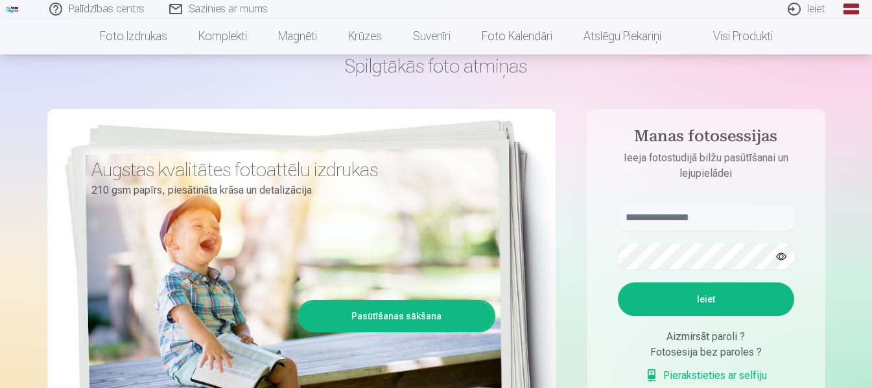  What do you see at coordinates (706, 139) in the screenshot?
I see `h4: Manas fotosessijas` at bounding box center [706, 139].